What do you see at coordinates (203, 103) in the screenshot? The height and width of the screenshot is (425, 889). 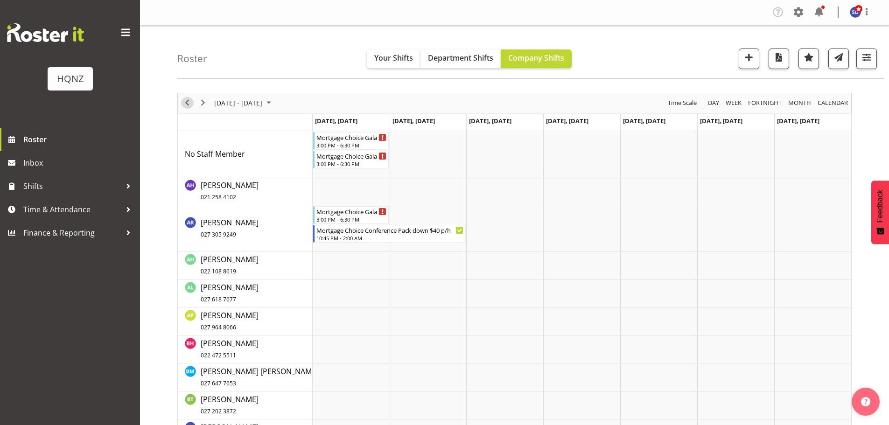 I see `div: next period` at bounding box center [203, 103].